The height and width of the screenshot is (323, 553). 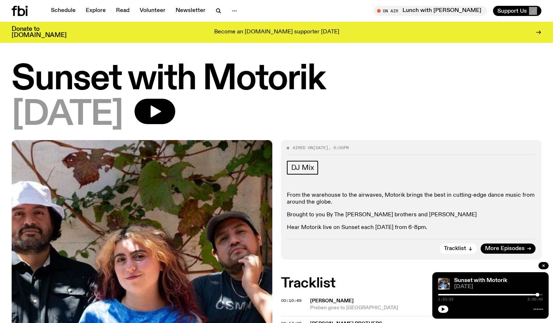 What do you see at coordinates (152, 11) in the screenshot?
I see `a: Volunteer` at bounding box center [152, 11].